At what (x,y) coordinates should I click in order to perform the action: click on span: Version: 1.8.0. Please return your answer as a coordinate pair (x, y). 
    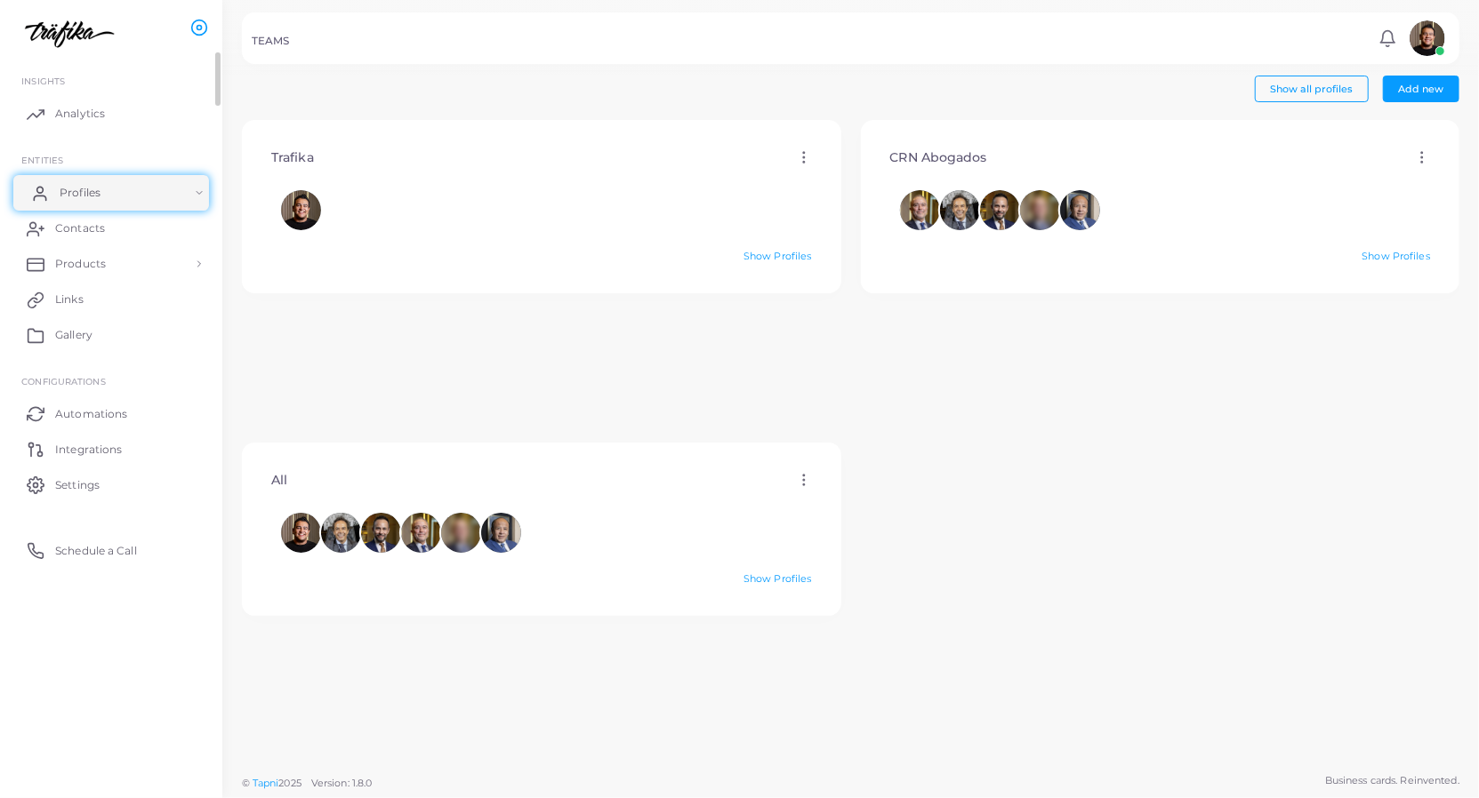
    Looking at the image, I should click on (341, 783).